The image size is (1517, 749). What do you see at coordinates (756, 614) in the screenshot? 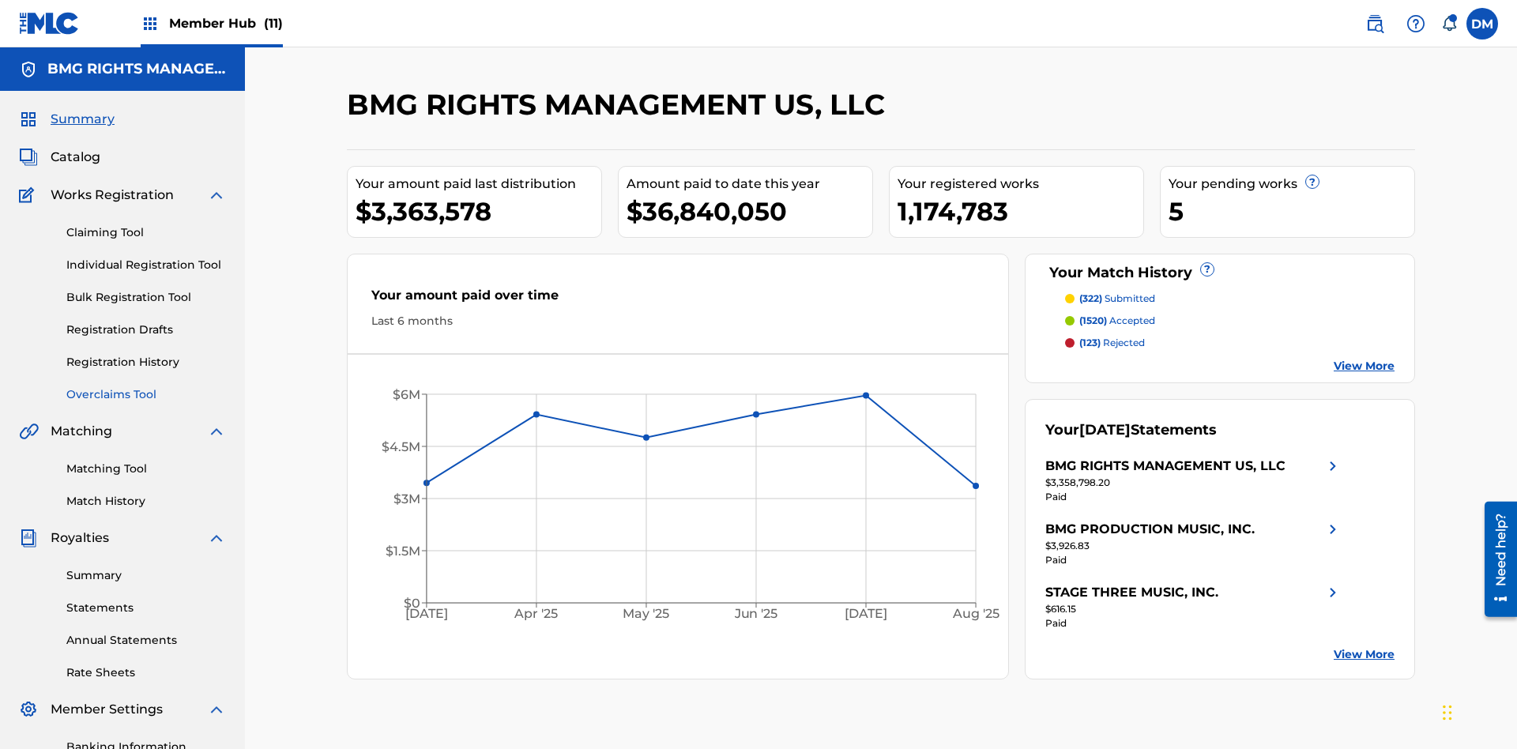
I see `tspan: Jun '25` at bounding box center [756, 614].